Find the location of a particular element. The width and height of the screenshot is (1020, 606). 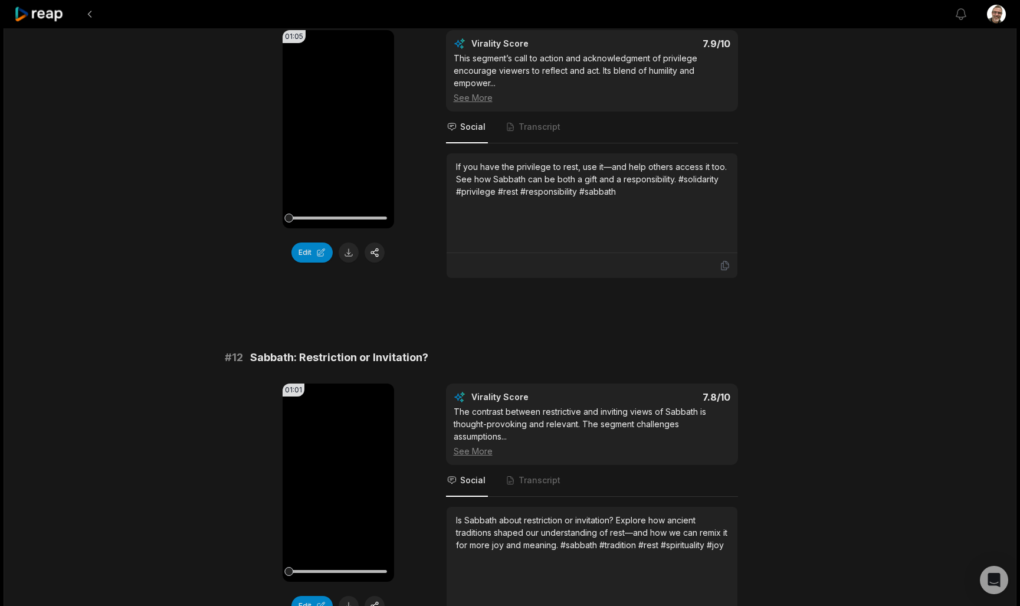

span: # 12 is located at coordinates (234, 357).